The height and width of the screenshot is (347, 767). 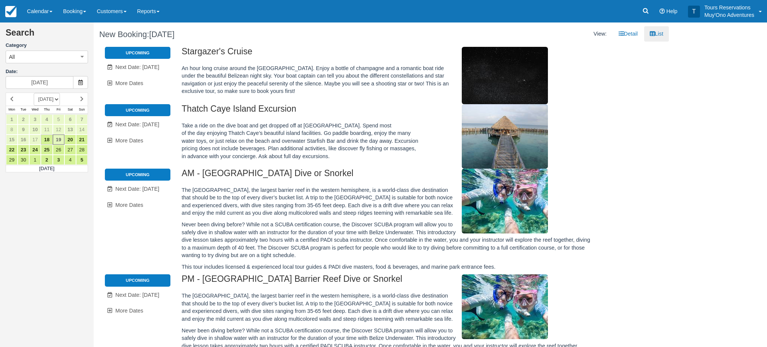 I want to click on li: View:, so click(x=600, y=34).